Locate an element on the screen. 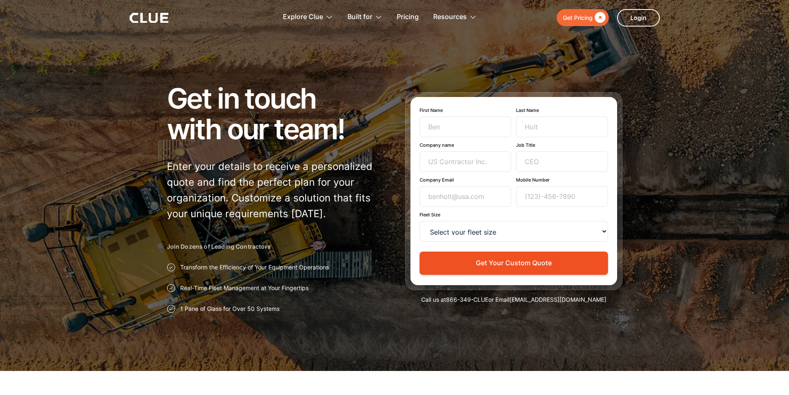 The height and width of the screenshot is (395, 789). label: First Name is located at coordinates (466, 110).